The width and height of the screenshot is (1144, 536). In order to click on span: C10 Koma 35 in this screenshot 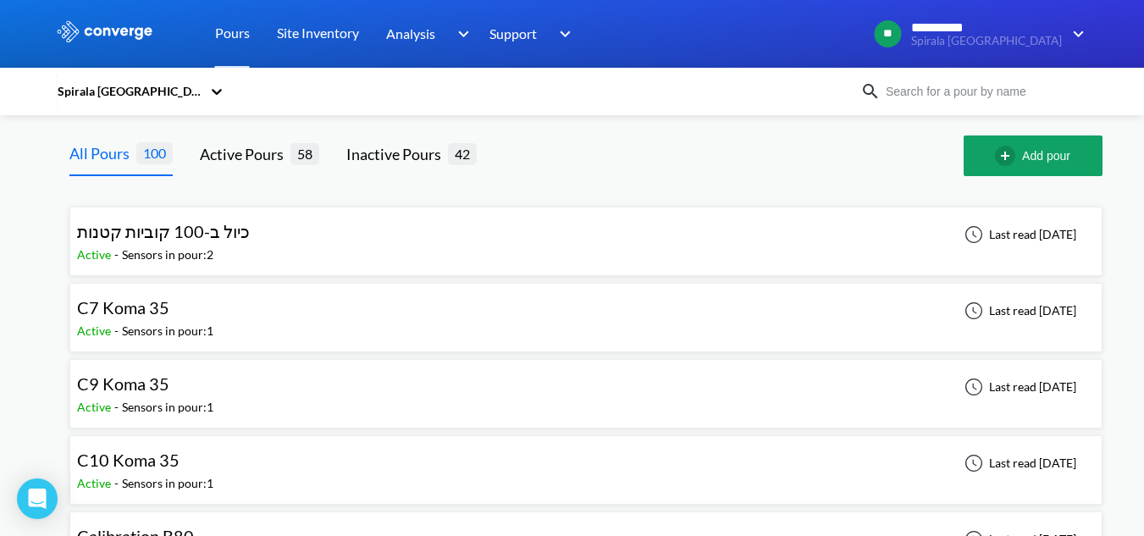, I will do `click(128, 460)`.